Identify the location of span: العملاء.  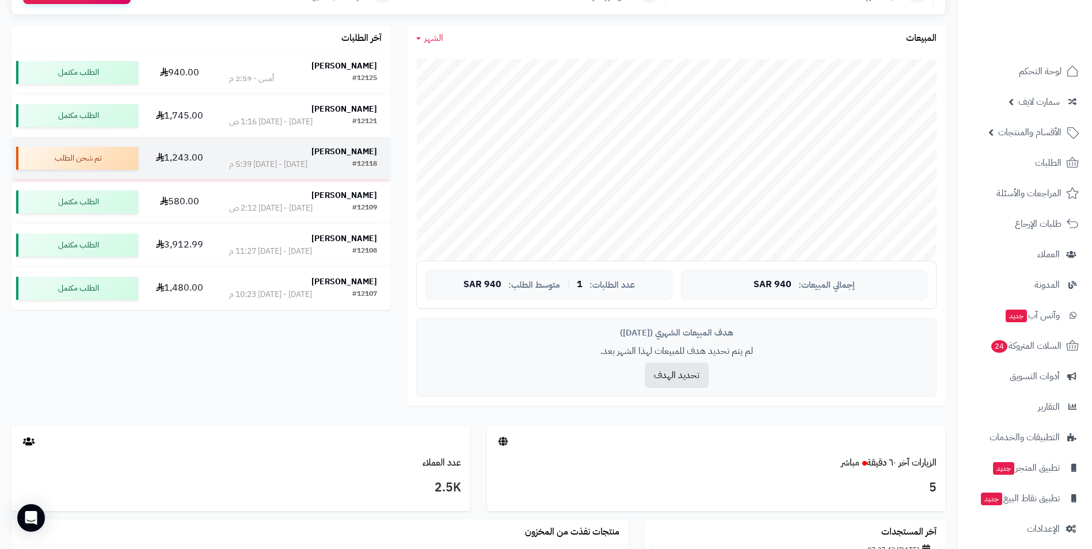
(1049, 255).